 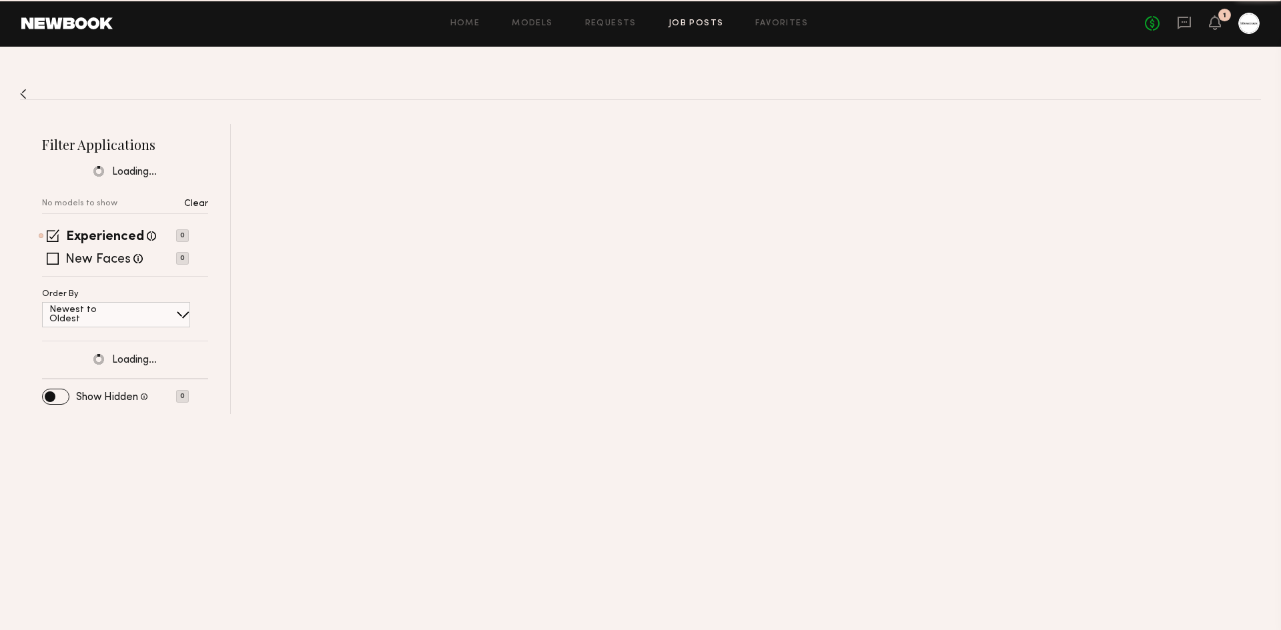 What do you see at coordinates (532, 23) in the screenshot?
I see `a: Models` at bounding box center [532, 23].